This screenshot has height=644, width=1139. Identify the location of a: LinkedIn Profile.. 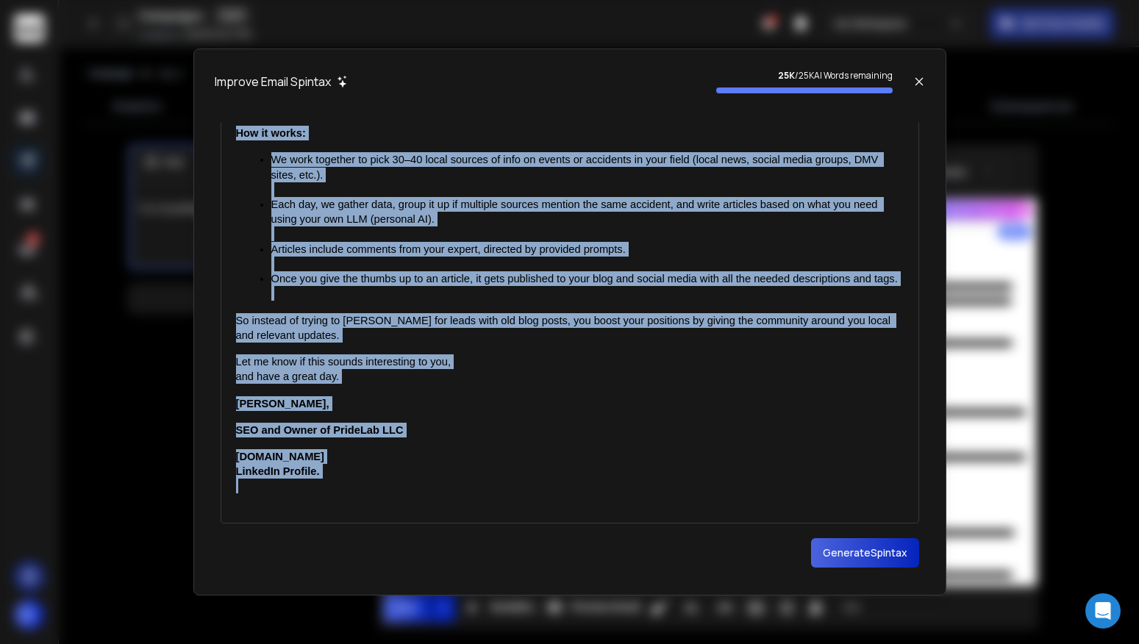
(278, 471).